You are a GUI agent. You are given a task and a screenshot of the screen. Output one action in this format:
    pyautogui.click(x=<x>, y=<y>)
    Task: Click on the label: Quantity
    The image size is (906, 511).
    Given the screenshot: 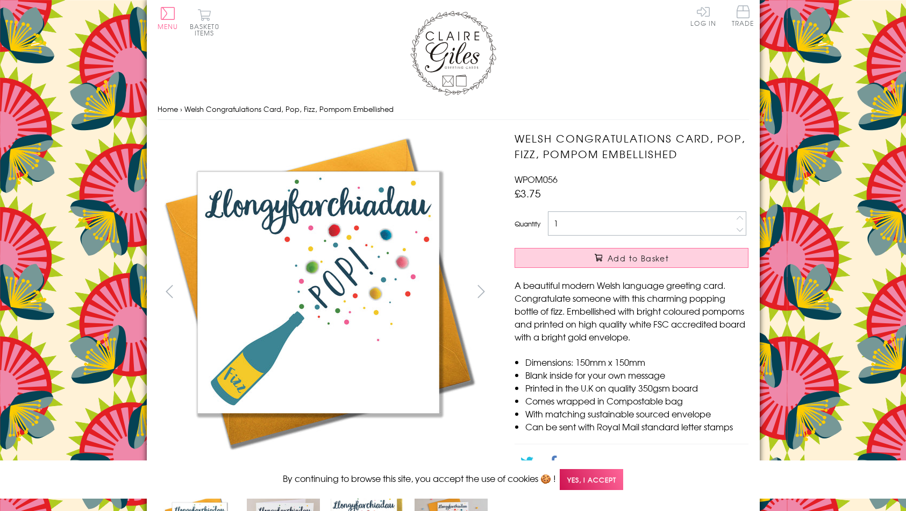 What is the action you would take?
    pyautogui.click(x=528, y=224)
    